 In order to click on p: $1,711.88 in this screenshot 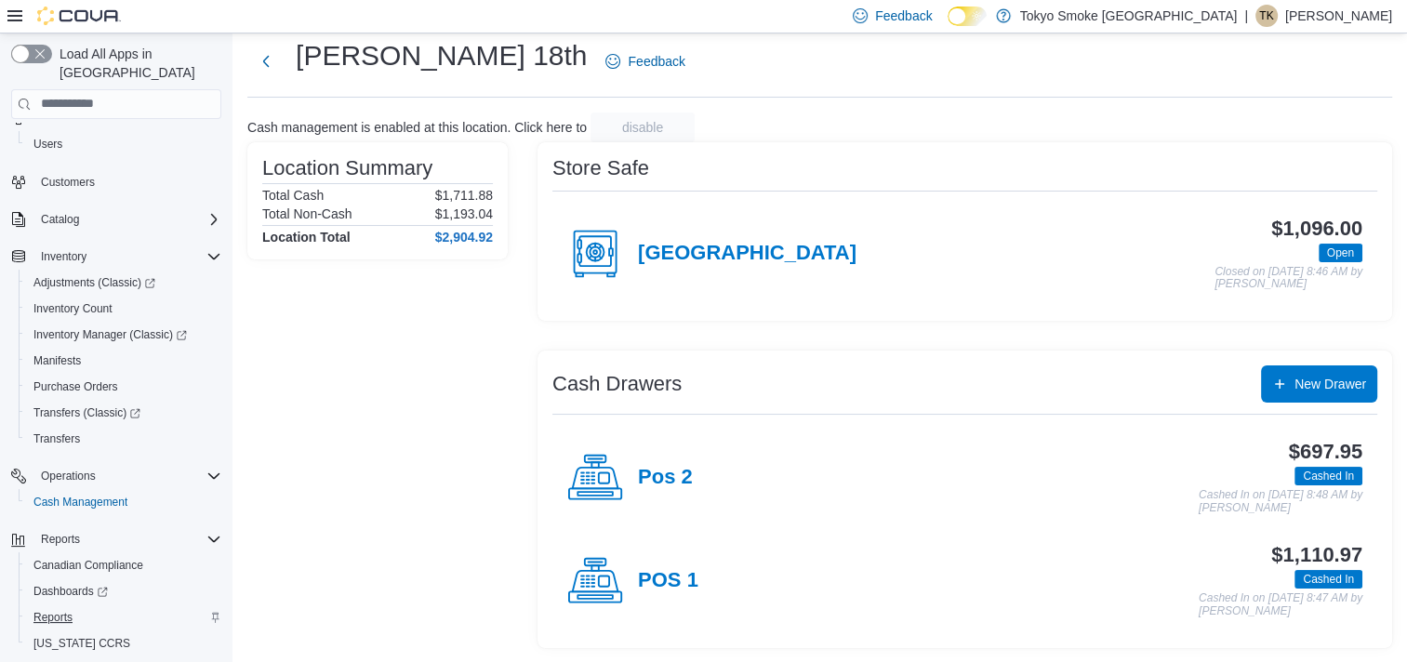, I will do `click(464, 195)`.